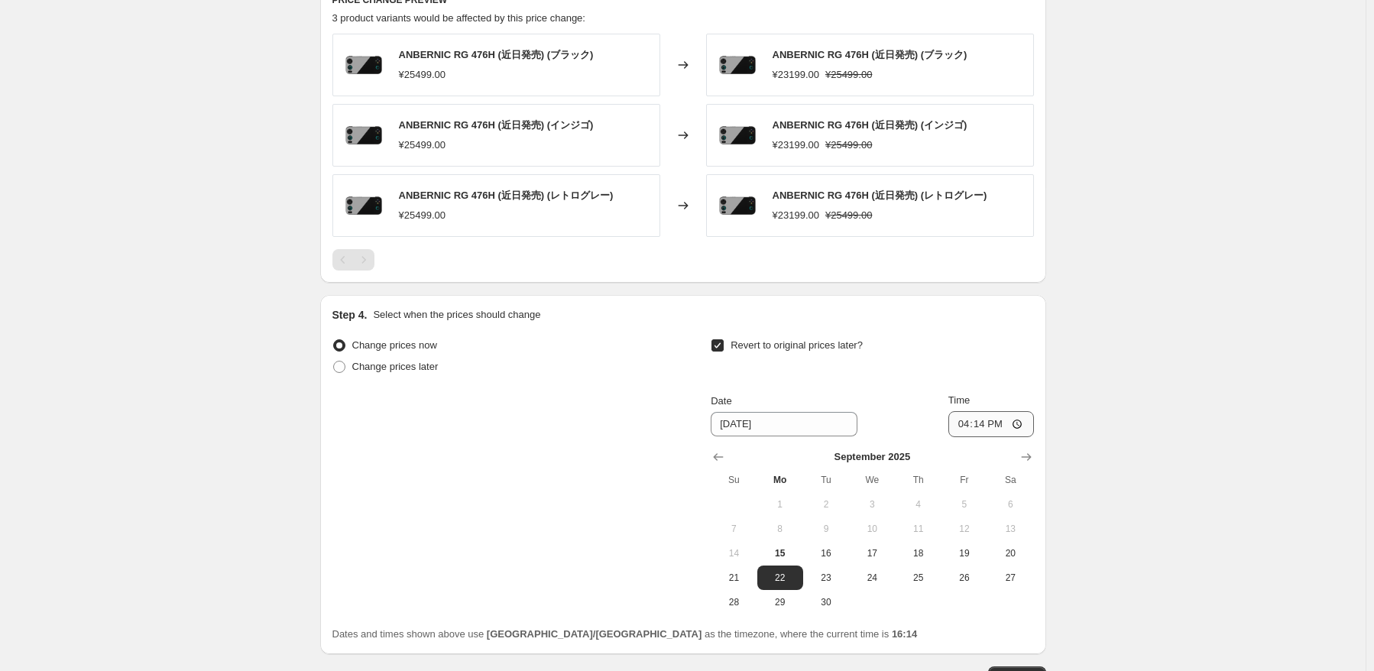  I want to click on span: 1, so click(780, 504).